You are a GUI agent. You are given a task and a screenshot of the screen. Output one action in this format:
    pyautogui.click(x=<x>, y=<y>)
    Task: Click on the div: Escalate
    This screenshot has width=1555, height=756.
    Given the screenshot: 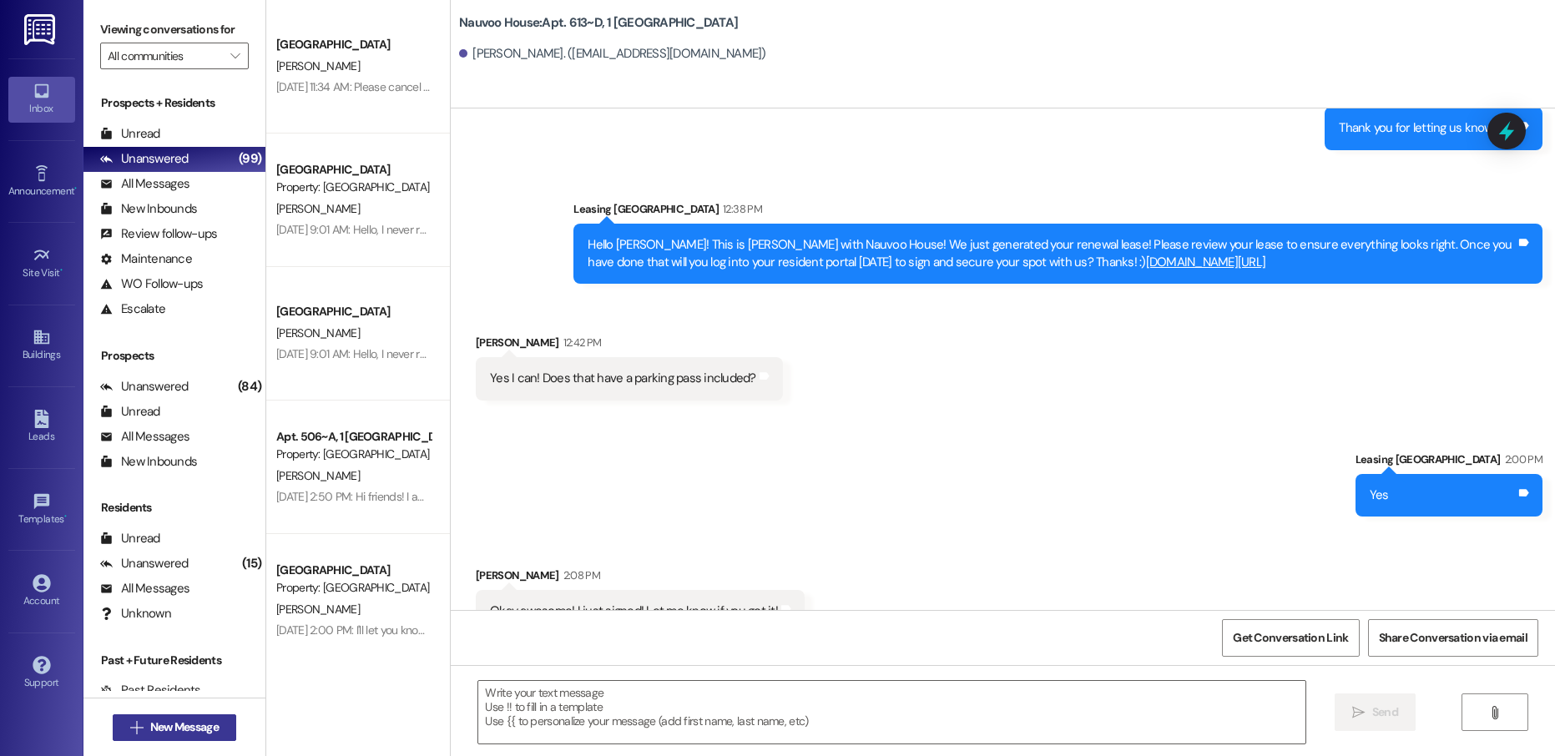 What is the action you would take?
    pyautogui.click(x=133, y=309)
    